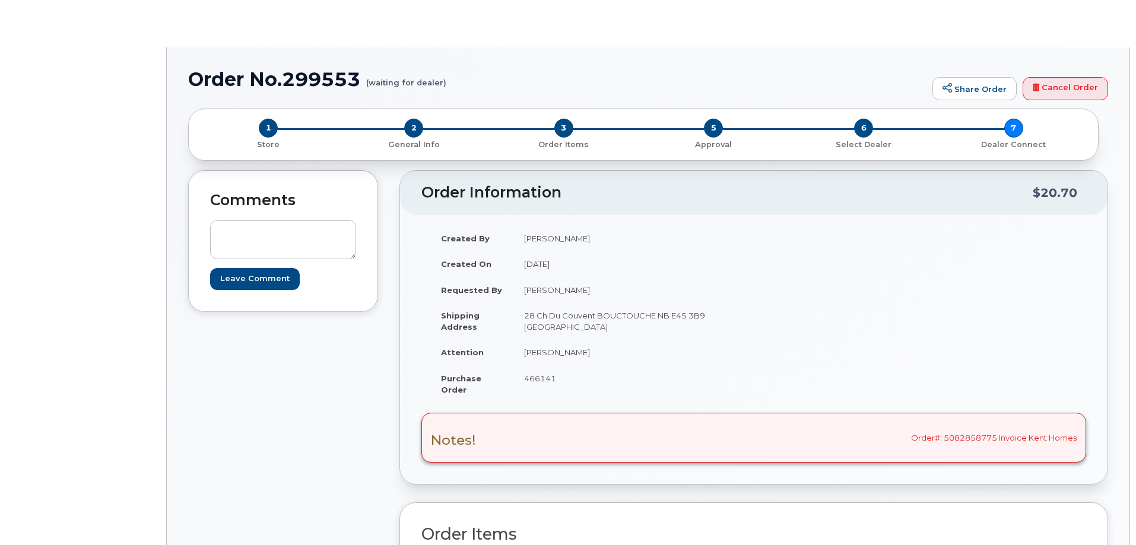  Describe the element at coordinates (471, 290) in the screenshot. I see `strong: Requested By` at that location.